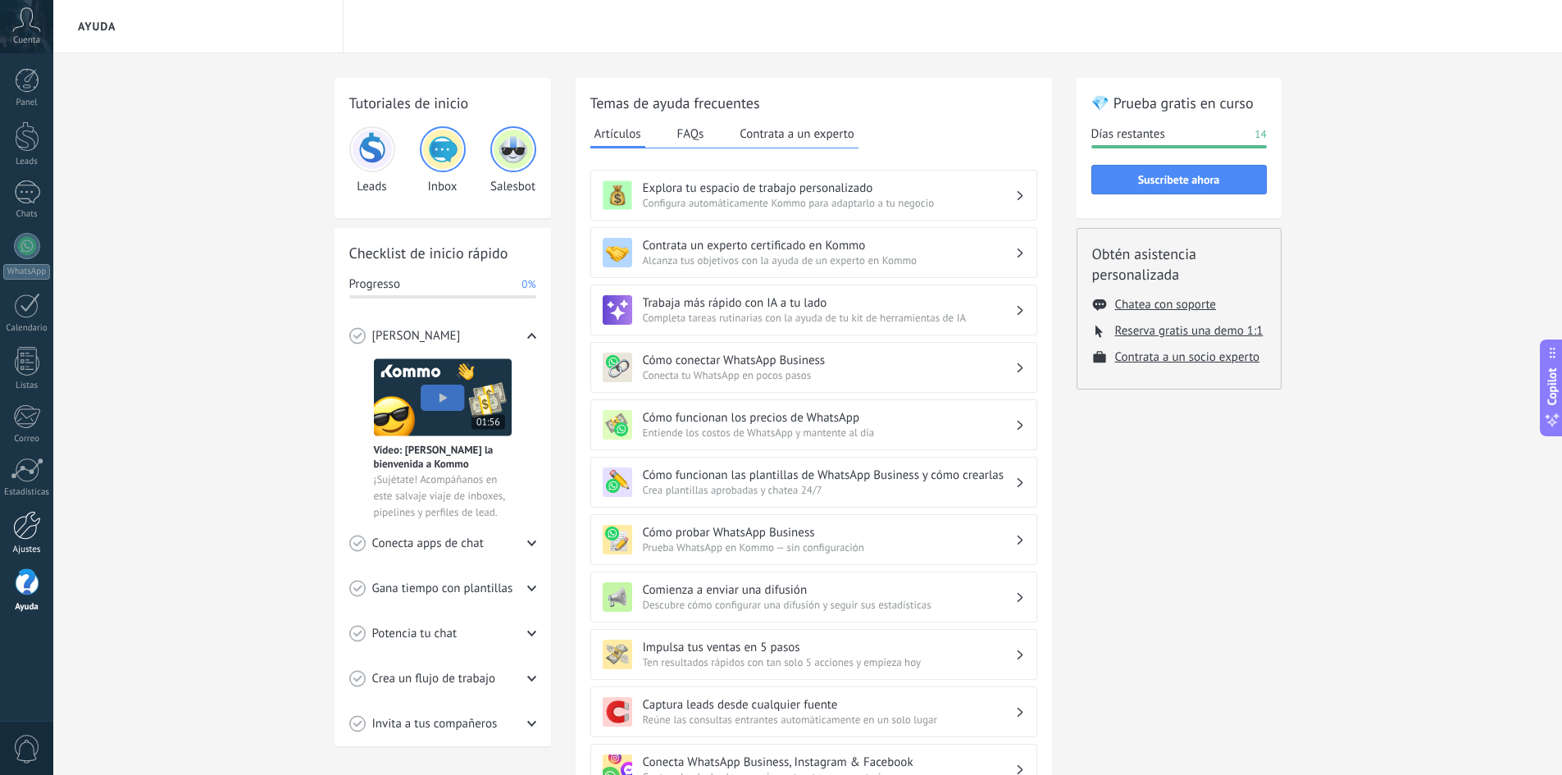 The width and height of the screenshot is (1562, 775). Describe the element at coordinates (829, 245) in the screenshot. I see `h3: Contrata un experto certificado en Kommo` at that location.